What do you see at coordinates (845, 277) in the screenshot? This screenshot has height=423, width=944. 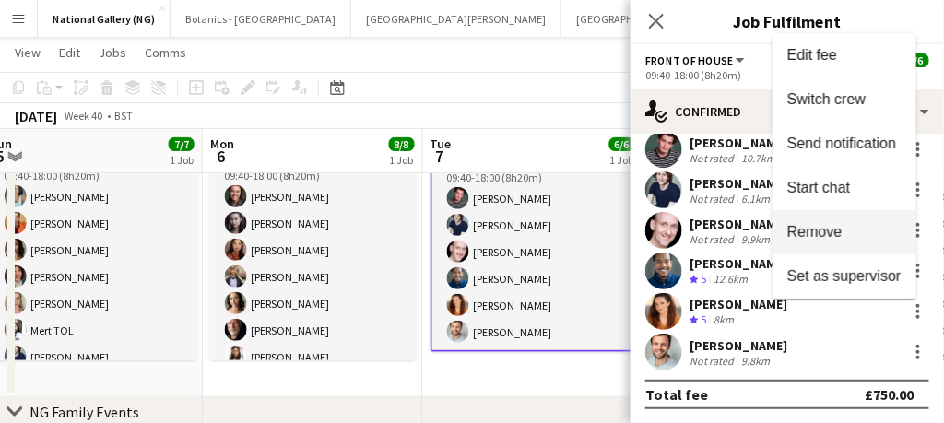 I see `button: Set as supervisor` at bounding box center [845, 277].